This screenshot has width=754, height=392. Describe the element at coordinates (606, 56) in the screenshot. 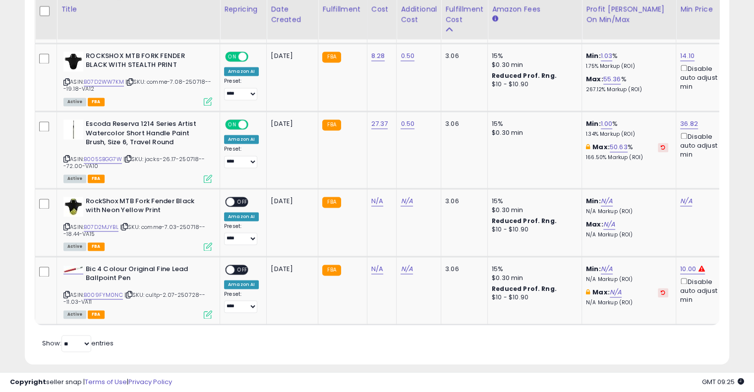

I see `a: 1.03` at that location.